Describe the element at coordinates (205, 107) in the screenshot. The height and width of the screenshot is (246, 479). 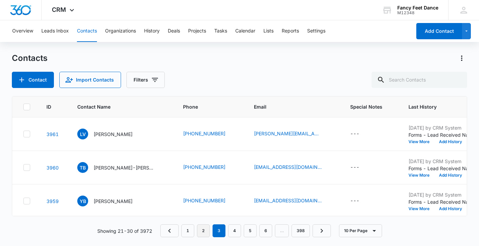
I see `span: Phone` at that location.